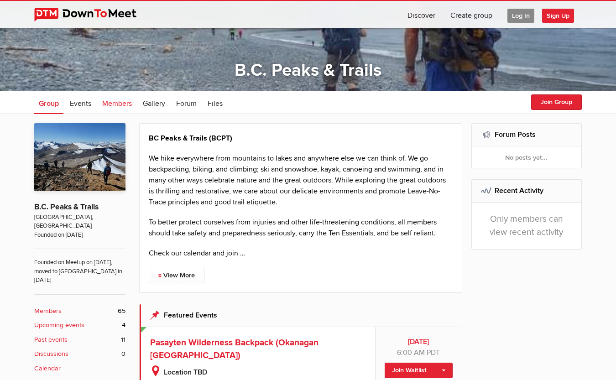 This screenshot has width=616, height=380. Describe the element at coordinates (301, 228) in the screenshot. I see `p: To better protect ourselves from injuries and other life-threatening conditions, all members shou...` at that location.